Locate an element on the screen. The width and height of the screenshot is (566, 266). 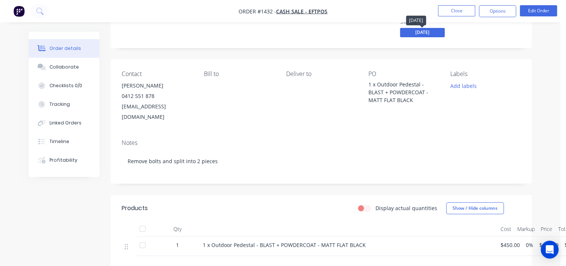
button: Timeline is located at coordinates (64, 141).